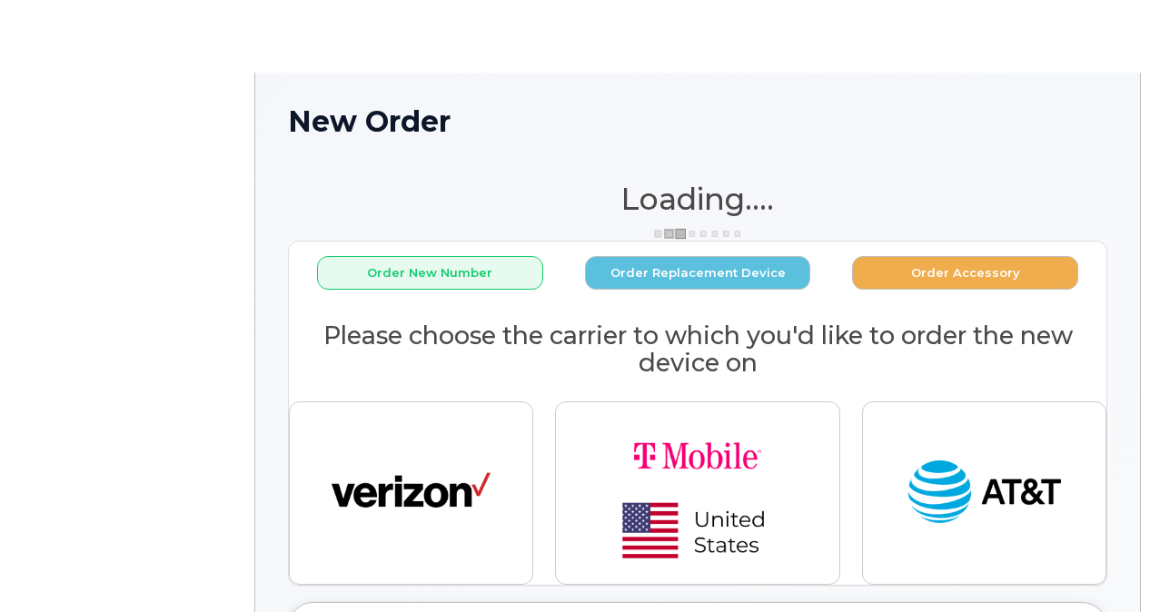 Image resolution: width=1150 pixels, height=612 pixels. I want to click on button: Order Accessory, so click(965, 272).